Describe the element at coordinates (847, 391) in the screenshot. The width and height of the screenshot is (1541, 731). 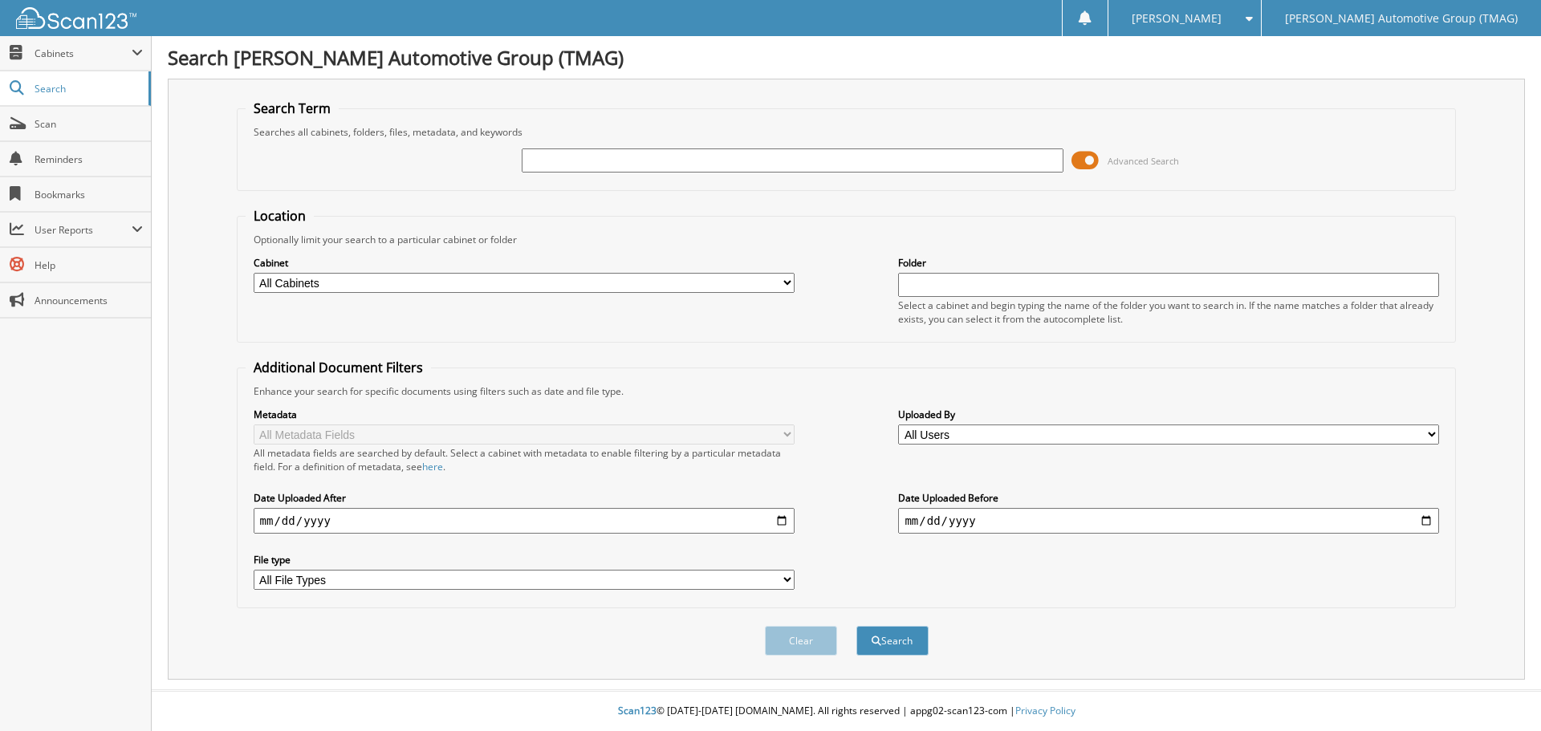
I see `div: Enhance your search for specific documents using filters such as date and file type.` at that location.